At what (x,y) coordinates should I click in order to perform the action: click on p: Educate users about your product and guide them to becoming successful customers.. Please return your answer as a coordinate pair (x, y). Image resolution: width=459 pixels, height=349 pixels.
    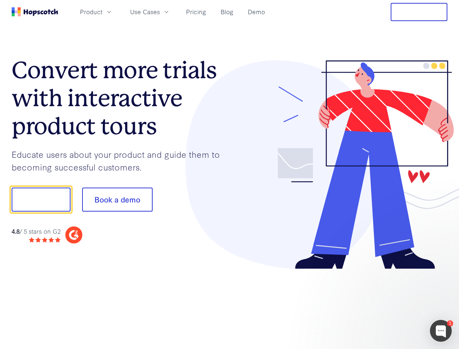
    Looking at the image, I should click on (121, 160).